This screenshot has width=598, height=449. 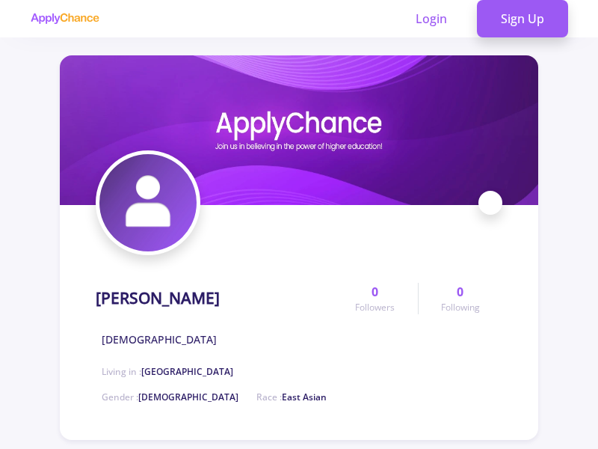 I want to click on span: Race :, so click(x=292, y=396).